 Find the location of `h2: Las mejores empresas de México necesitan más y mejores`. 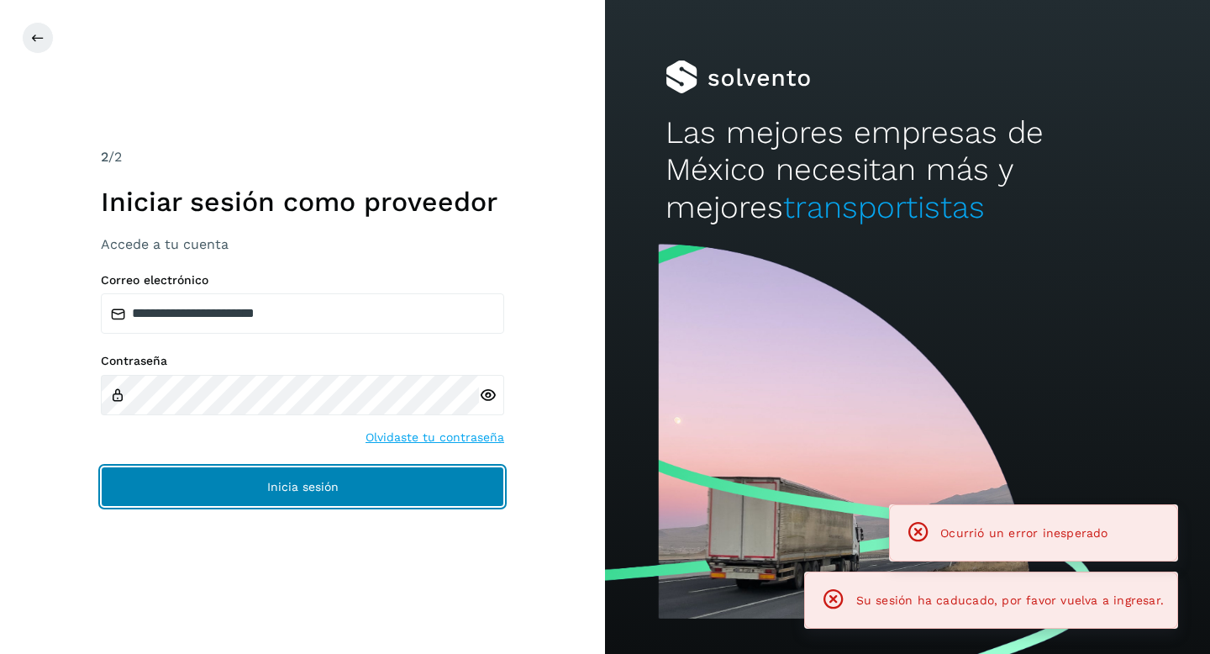

h2: Las mejores empresas de México necesitan más y mejores is located at coordinates (908, 170).